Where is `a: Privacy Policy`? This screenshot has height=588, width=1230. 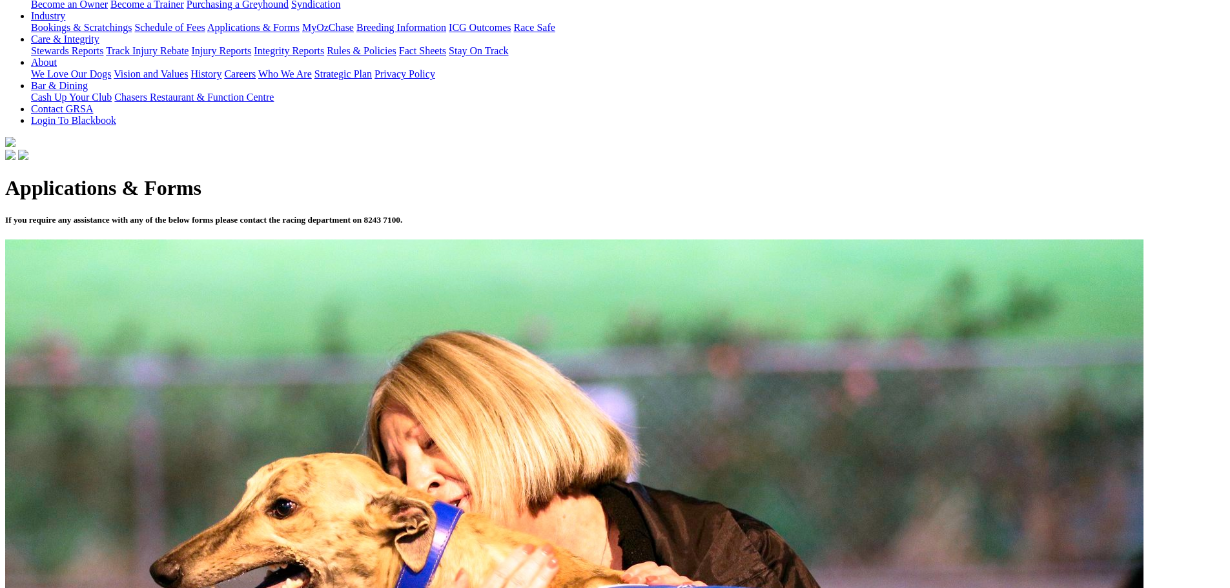 a: Privacy Policy is located at coordinates (405, 74).